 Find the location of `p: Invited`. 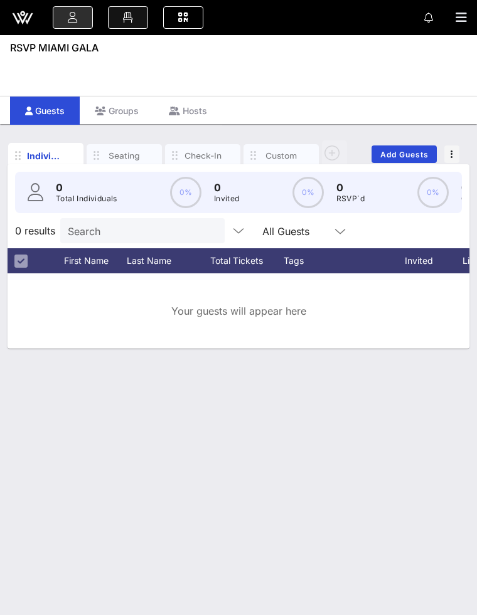

p: Invited is located at coordinates (226, 199).